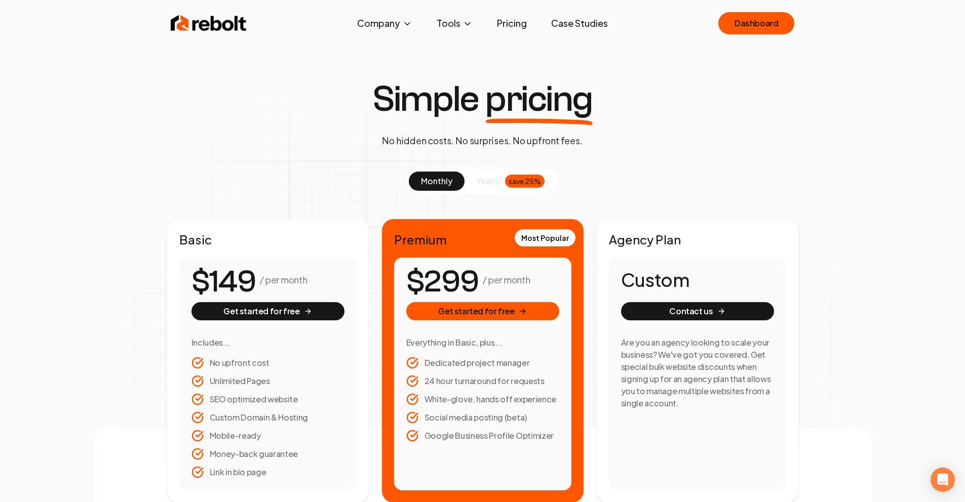 The image size is (965, 502). I want to click on h3: Are you an agency looking to scale your business? We've got you covered. Get special bulk website..., so click(697, 373).